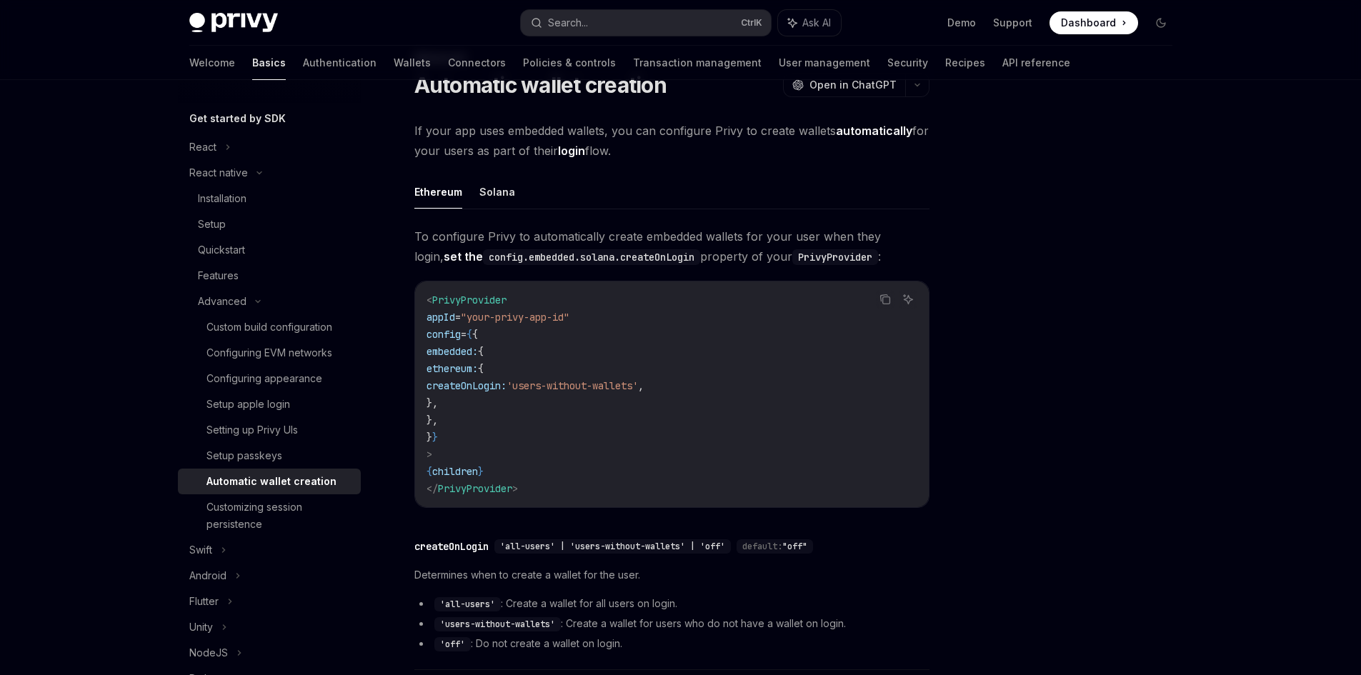 The image size is (1361, 675). What do you see at coordinates (646, 23) in the screenshot?
I see `button: Search...CtrlK` at bounding box center [646, 23].